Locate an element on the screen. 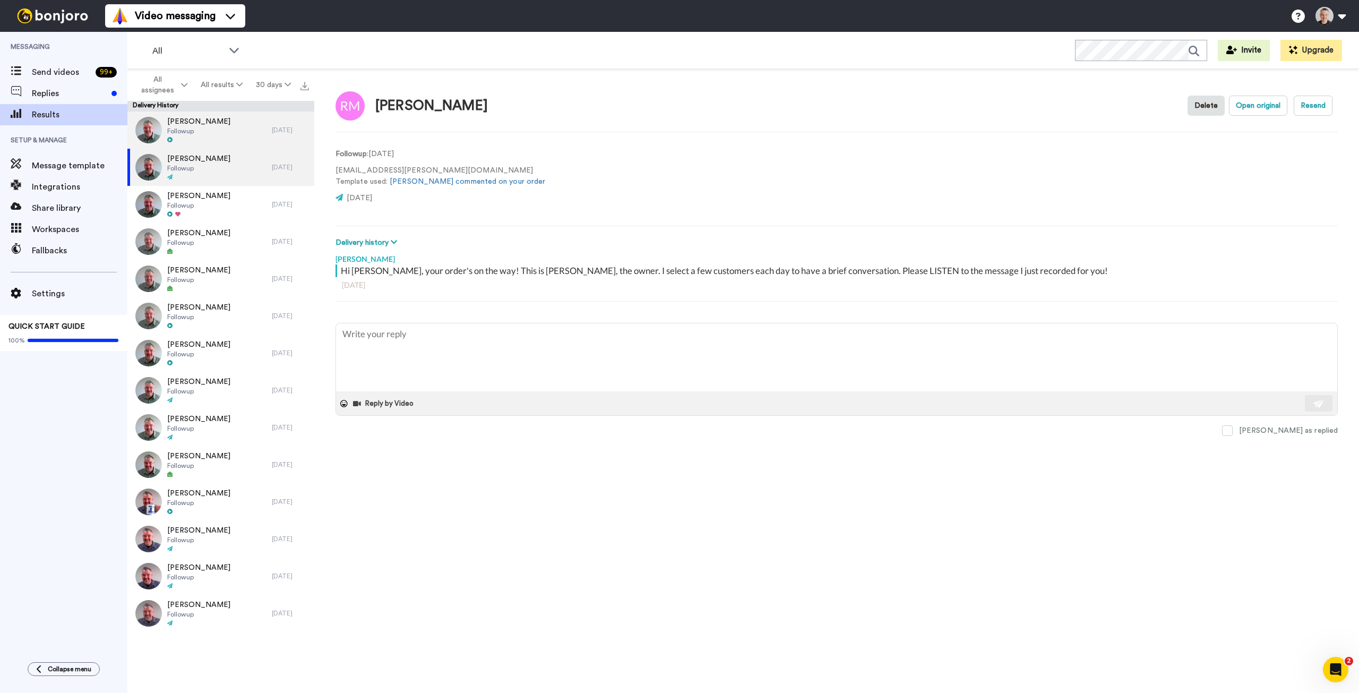 This screenshot has height=693, width=1359. span: Replies is located at coordinates (70, 93).